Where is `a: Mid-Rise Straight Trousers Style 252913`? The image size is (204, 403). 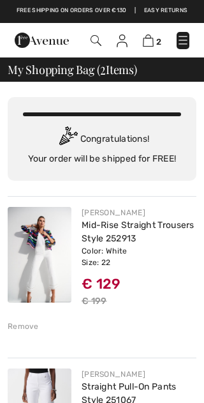 a: Mid-Rise Straight Trousers Style 252913 is located at coordinates (138, 232).